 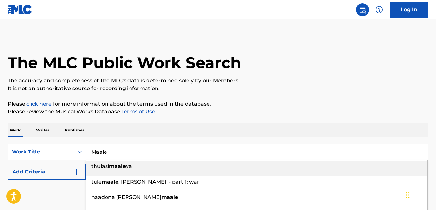 I want to click on form: Search Form, so click(x=218, y=175).